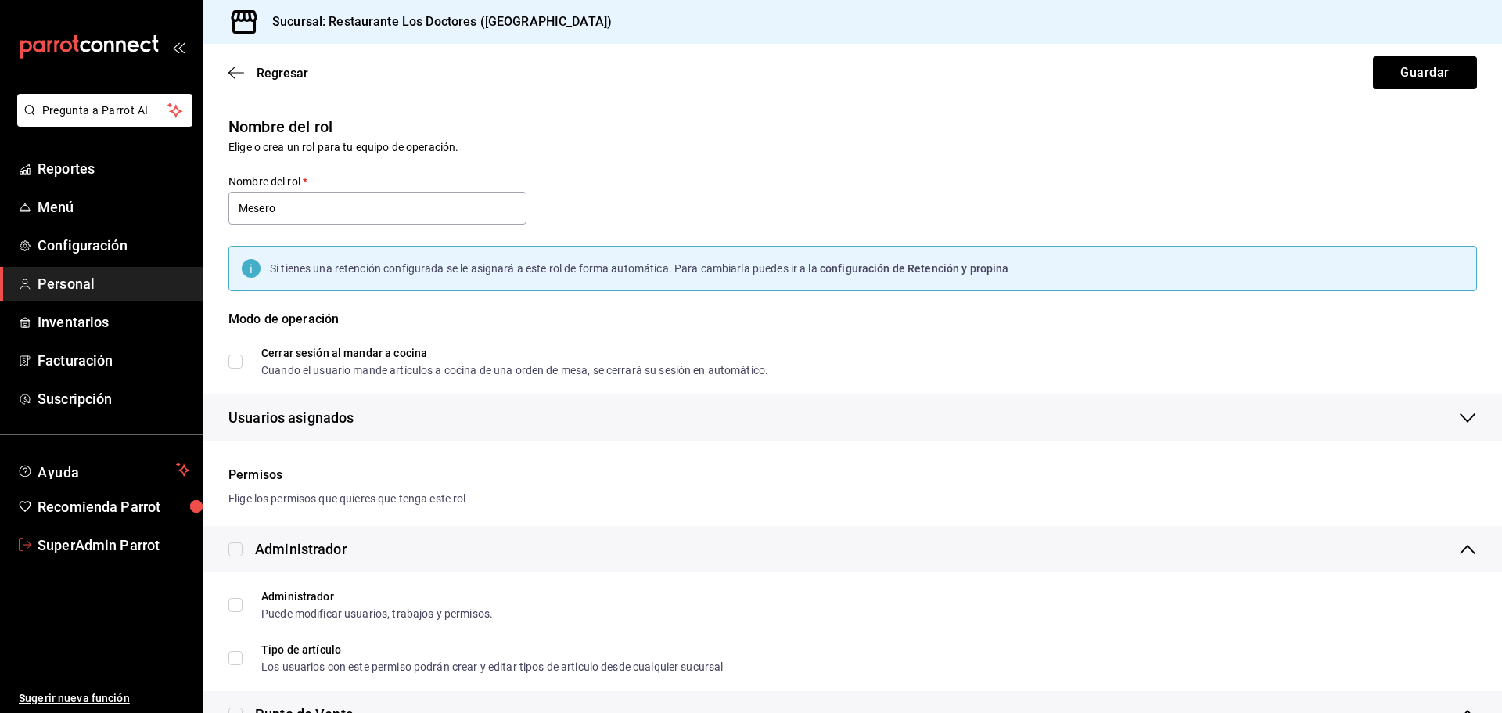  What do you see at coordinates (291, 417) in the screenshot?
I see `span: Usuarios asignados` at bounding box center [291, 417].